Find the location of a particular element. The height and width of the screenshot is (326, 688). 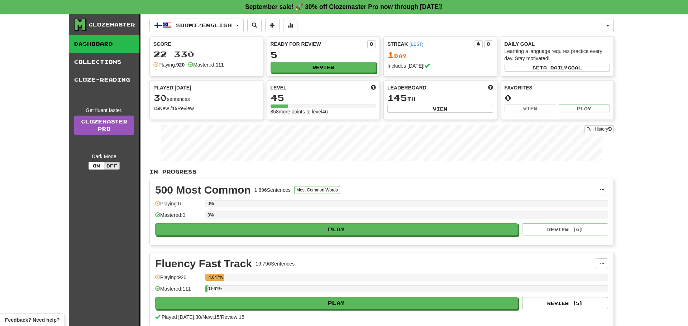

div: 5 is located at coordinates (323, 55).